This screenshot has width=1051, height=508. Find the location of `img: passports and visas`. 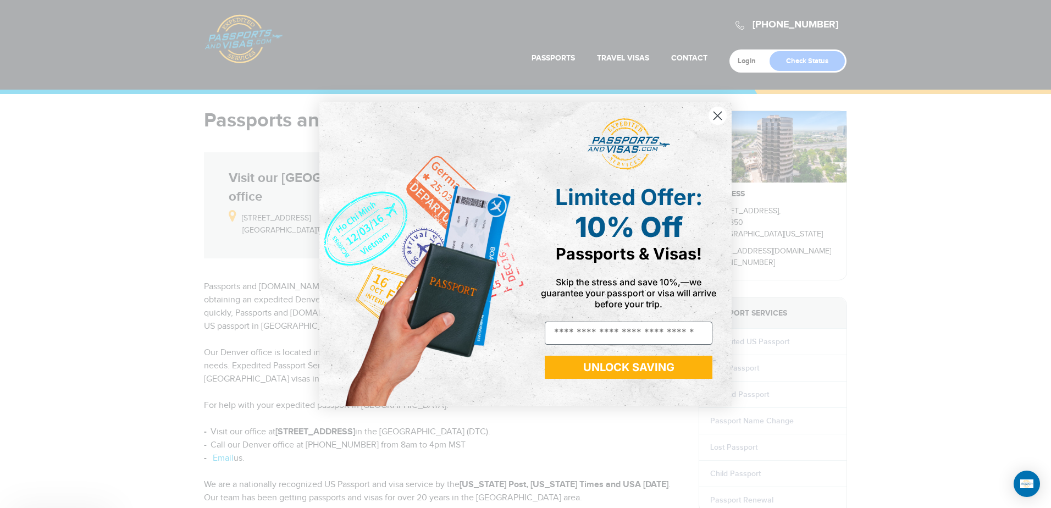

img: passports and visas is located at coordinates (629, 144).